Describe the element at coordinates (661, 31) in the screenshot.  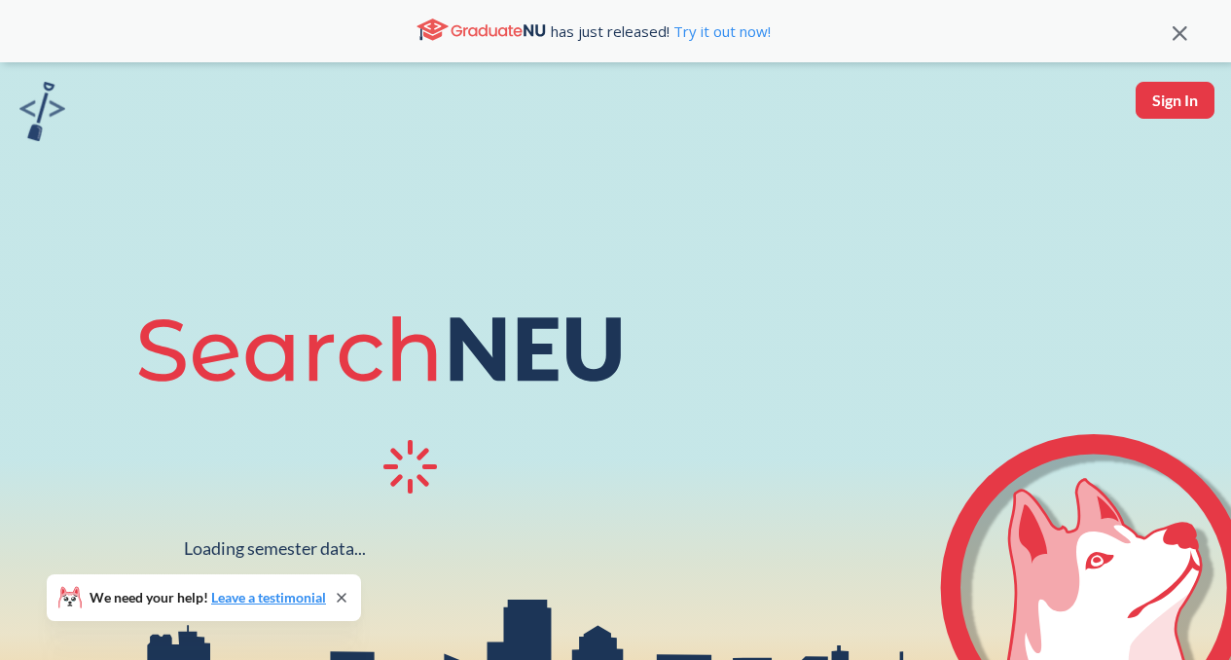
I see `span: has just released!` at that location.